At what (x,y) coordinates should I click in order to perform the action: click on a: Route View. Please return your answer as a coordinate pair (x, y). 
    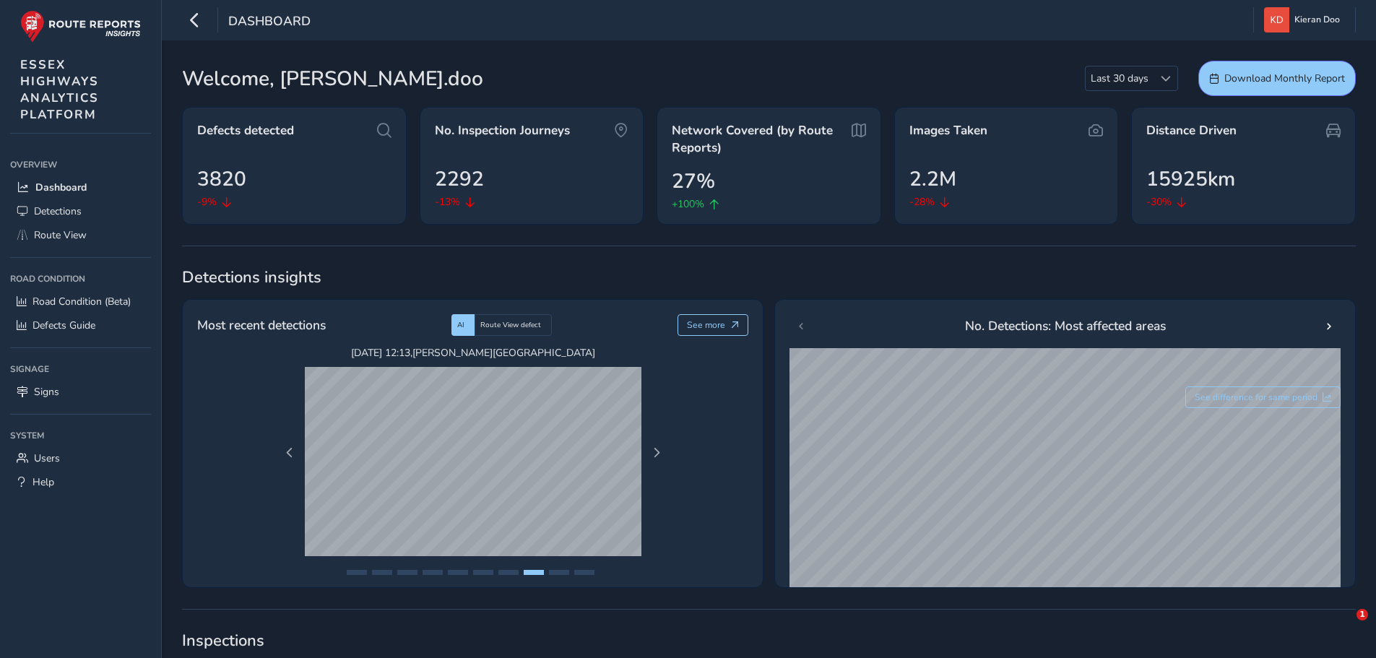
    Looking at the image, I should click on (80, 235).